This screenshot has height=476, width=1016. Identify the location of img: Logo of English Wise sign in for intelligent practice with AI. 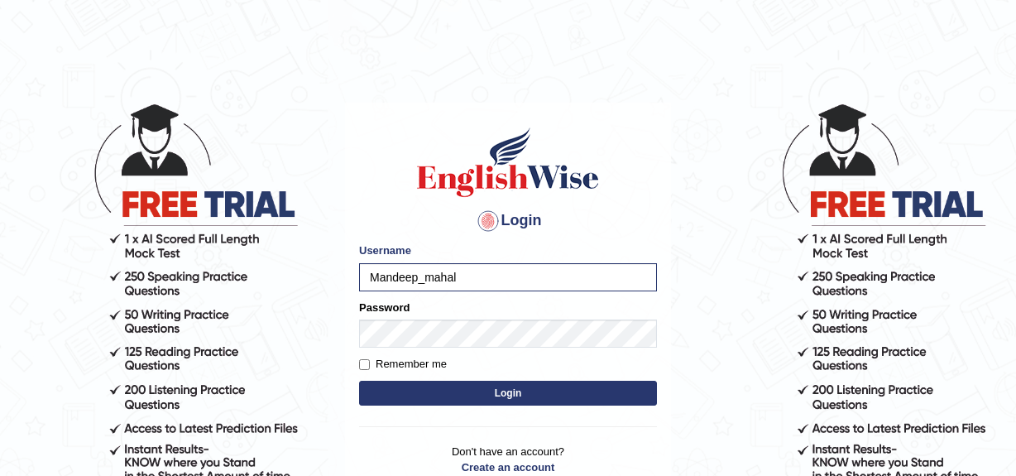
(508, 162).